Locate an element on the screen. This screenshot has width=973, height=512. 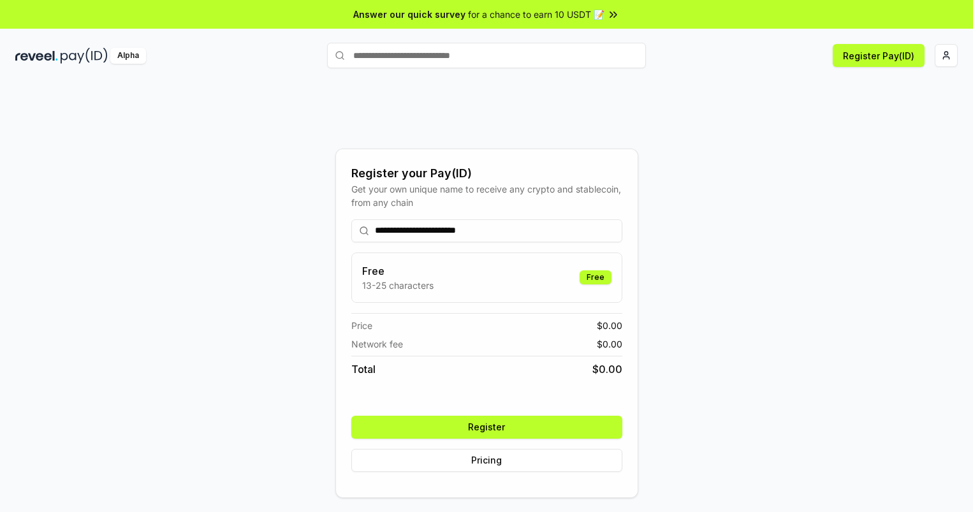
span: Price is located at coordinates (361, 325).